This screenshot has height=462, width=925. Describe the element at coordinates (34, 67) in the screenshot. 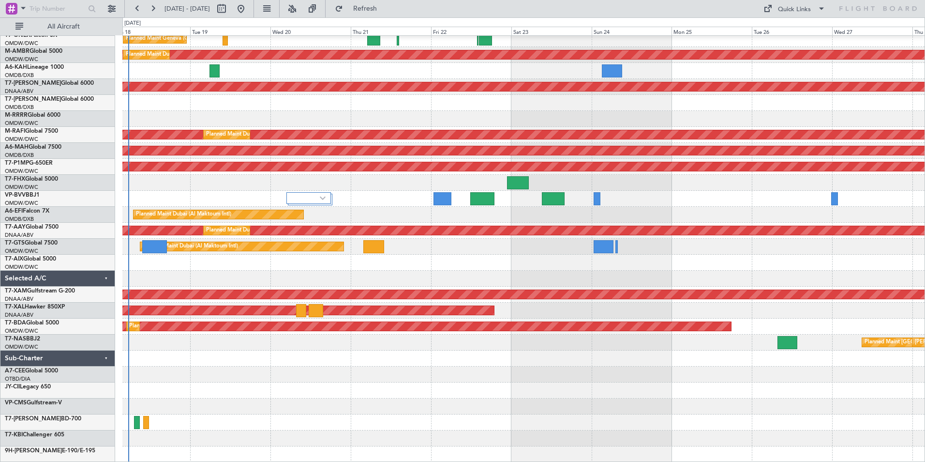

I see `a: A6-KAHLineage 1000` at that location.